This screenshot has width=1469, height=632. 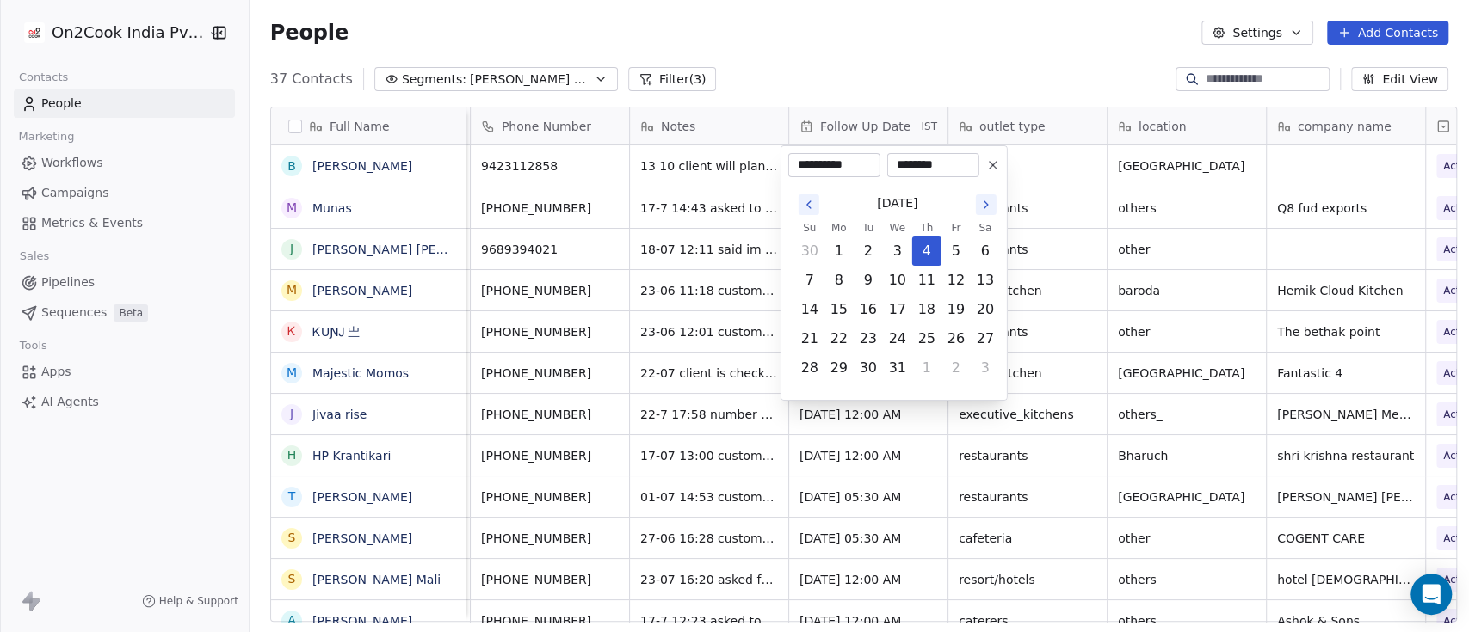 I want to click on button: Wednesday, December 31st, 2025, so click(x=897, y=368).